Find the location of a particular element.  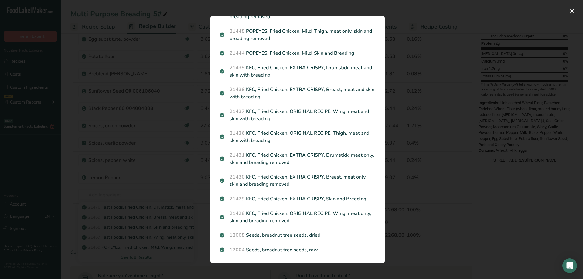

span: 21429 is located at coordinates (237, 199).